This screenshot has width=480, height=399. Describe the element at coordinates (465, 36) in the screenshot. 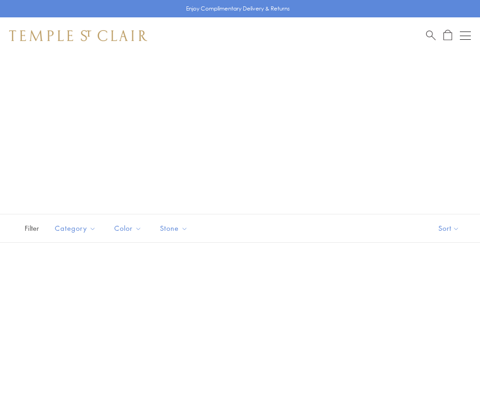

I see `button: Open navigation` at that location.